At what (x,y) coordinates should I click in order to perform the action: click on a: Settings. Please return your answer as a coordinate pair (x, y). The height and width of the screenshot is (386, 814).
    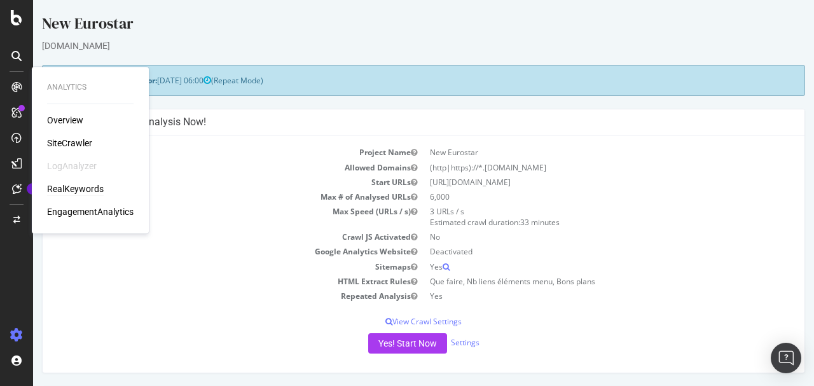
    Looking at the image, I should click on (432, 342).